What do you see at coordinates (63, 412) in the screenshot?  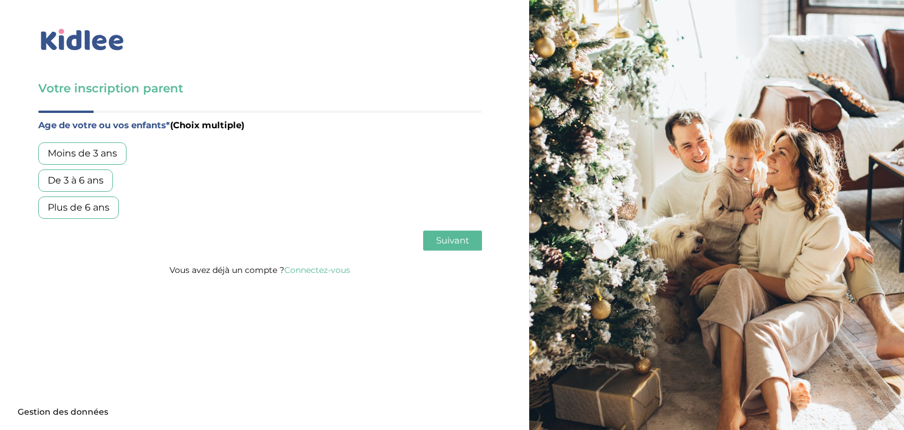 I see `span: Gestion des données` at bounding box center [63, 412].